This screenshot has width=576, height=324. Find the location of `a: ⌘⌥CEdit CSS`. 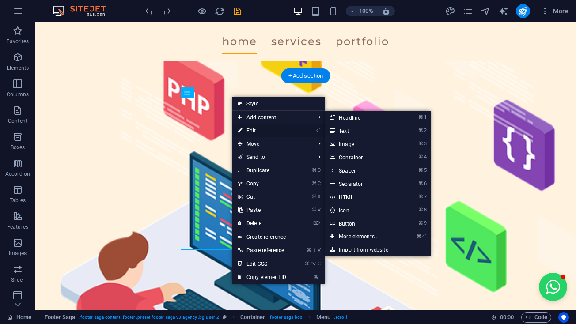

a: ⌘⌥CEdit CSS is located at coordinates (262, 264).